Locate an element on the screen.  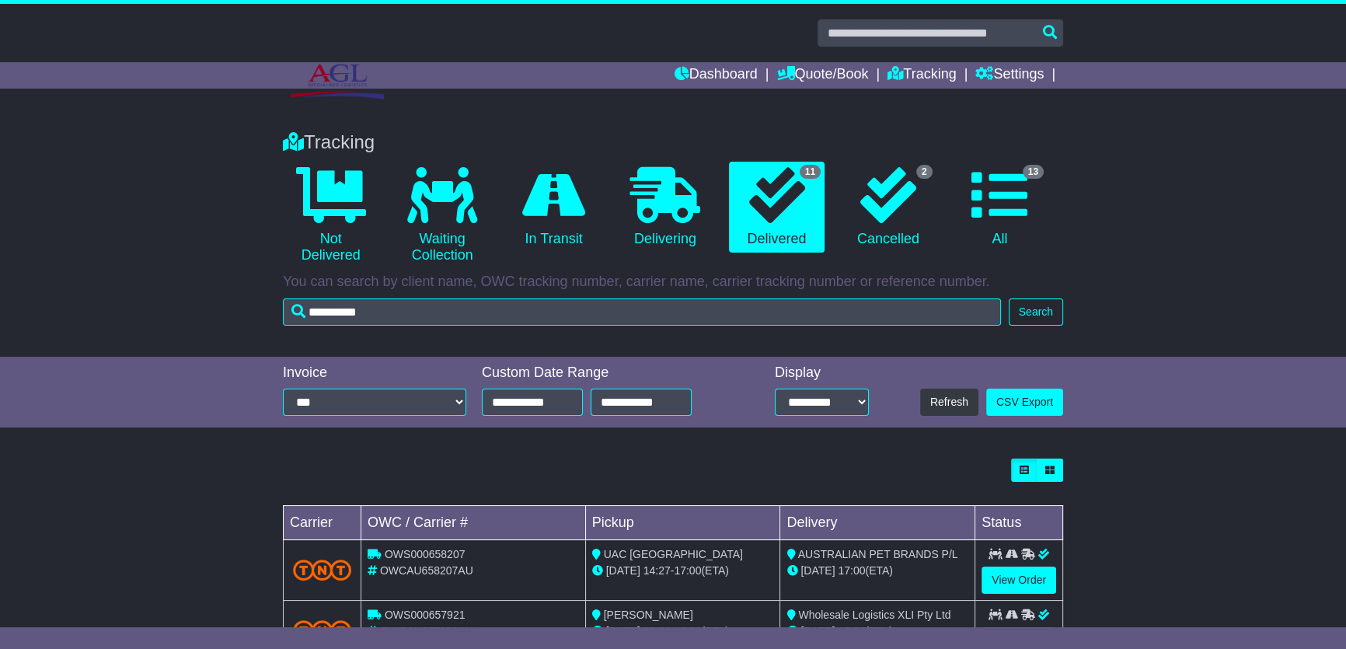
a: Dashboard is located at coordinates (715, 75).